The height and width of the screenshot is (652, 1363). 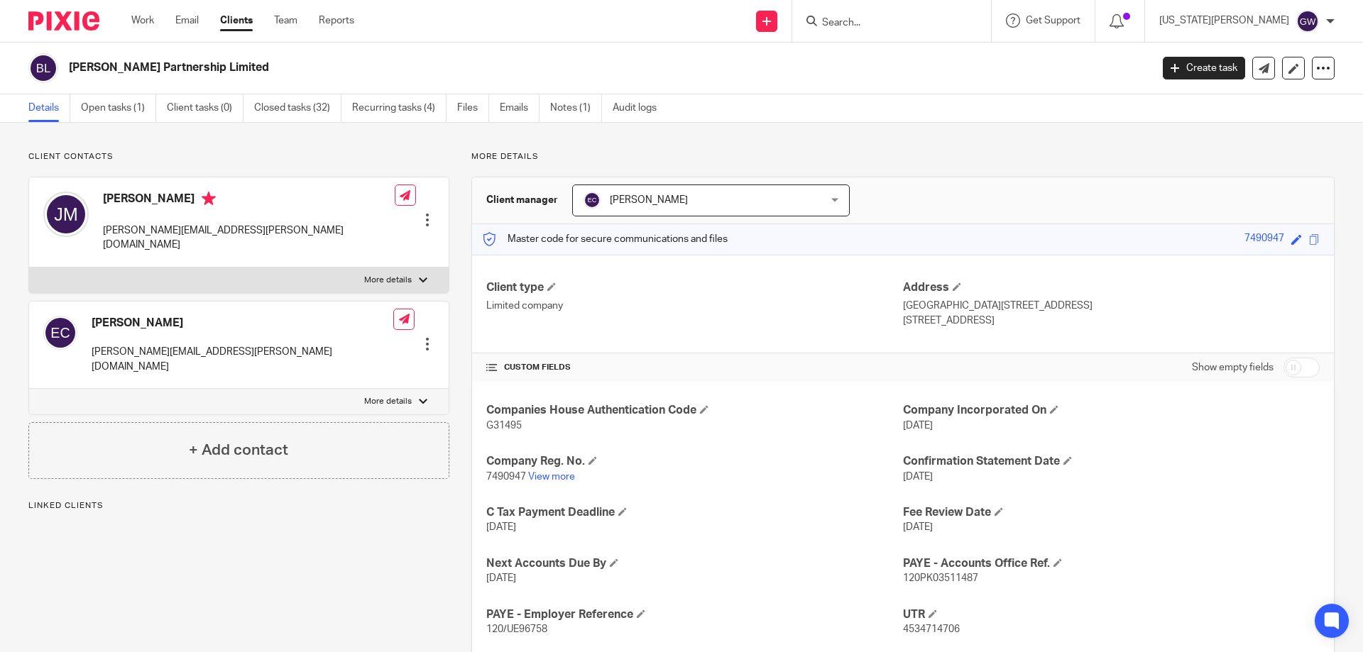 I want to click on h4: Company Incorporated On, so click(x=1111, y=410).